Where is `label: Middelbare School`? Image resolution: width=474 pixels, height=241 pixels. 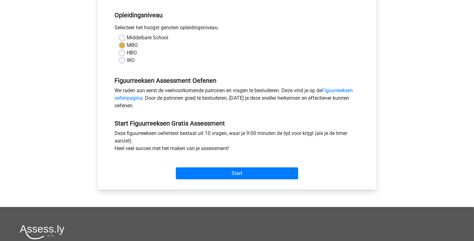 label: Middelbare School is located at coordinates (148, 38).